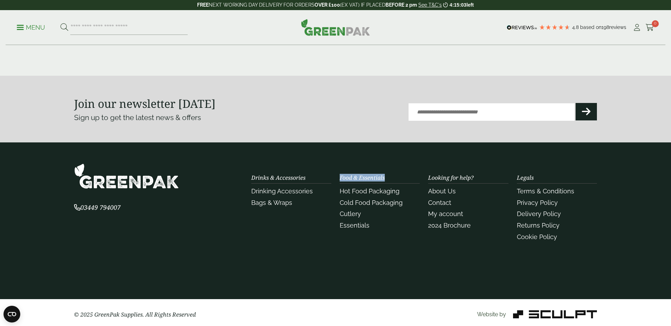 The width and height of the screenshot is (671, 326). What do you see at coordinates (203, 5) in the screenshot?
I see `strong: FREE` at bounding box center [203, 5].